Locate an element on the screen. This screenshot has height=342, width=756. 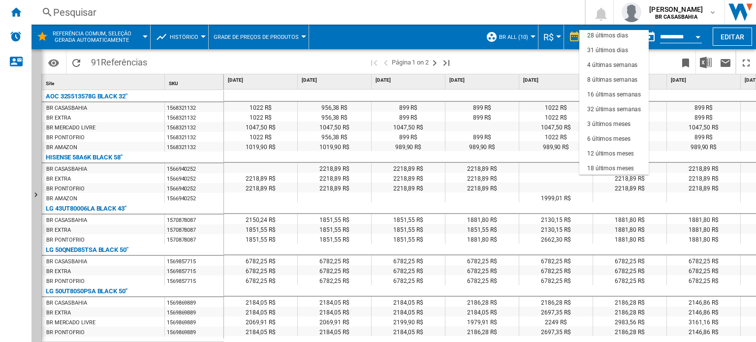
div: 3 últimos meses is located at coordinates (609, 124).